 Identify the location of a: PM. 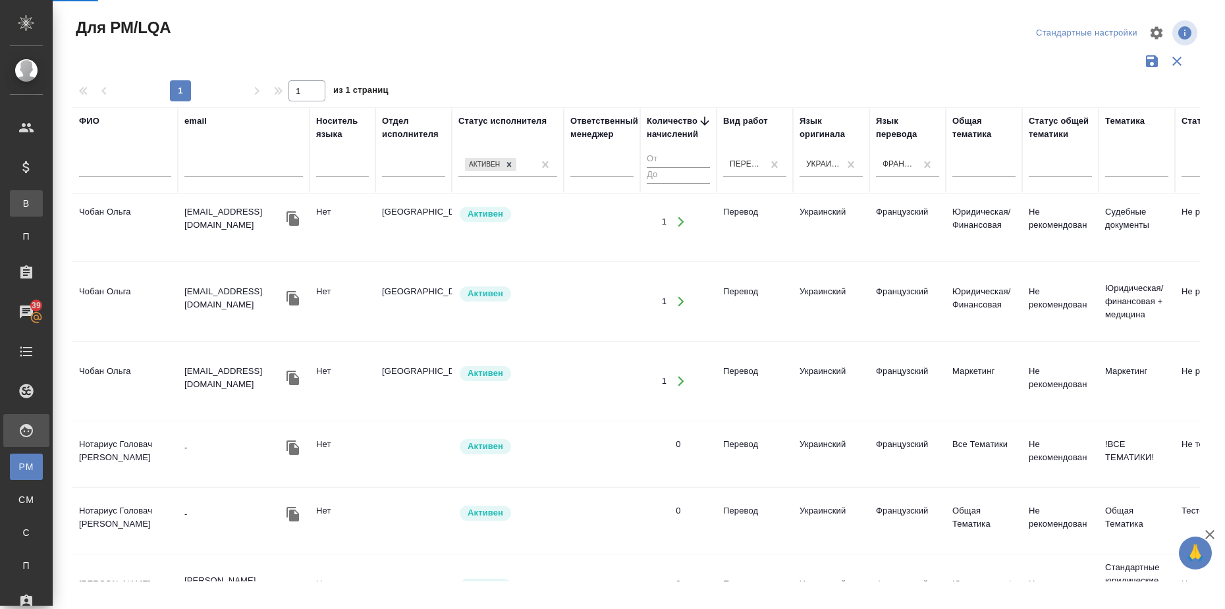
(26, 467).